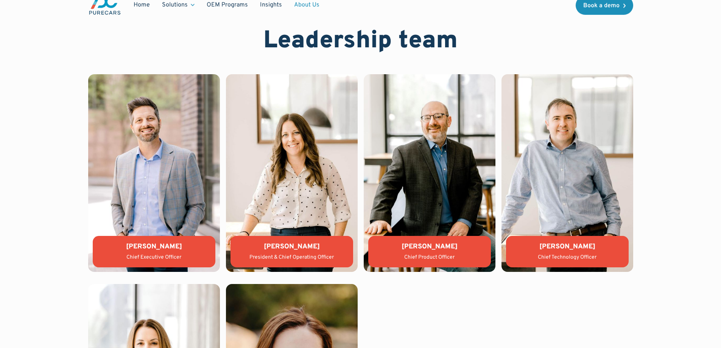 The height and width of the screenshot is (348, 721). I want to click on img: Matthew Groner, so click(429, 173).